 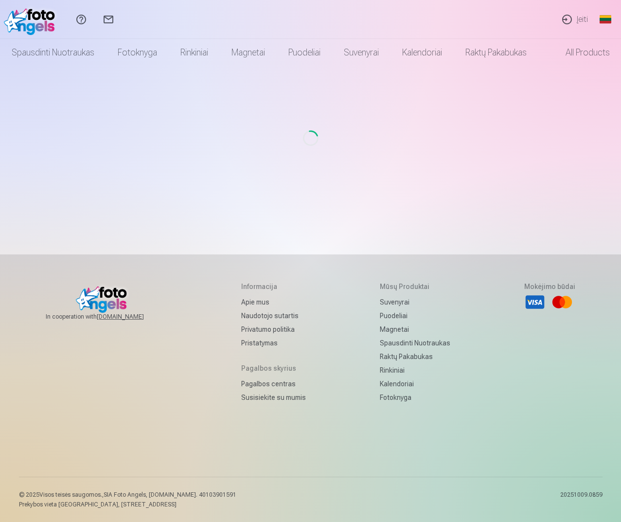 What do you see at coordinates (415, 343) in the screenshot?
I see `a: Spausdinti nuotraukas` at bounding box center [415, 343].